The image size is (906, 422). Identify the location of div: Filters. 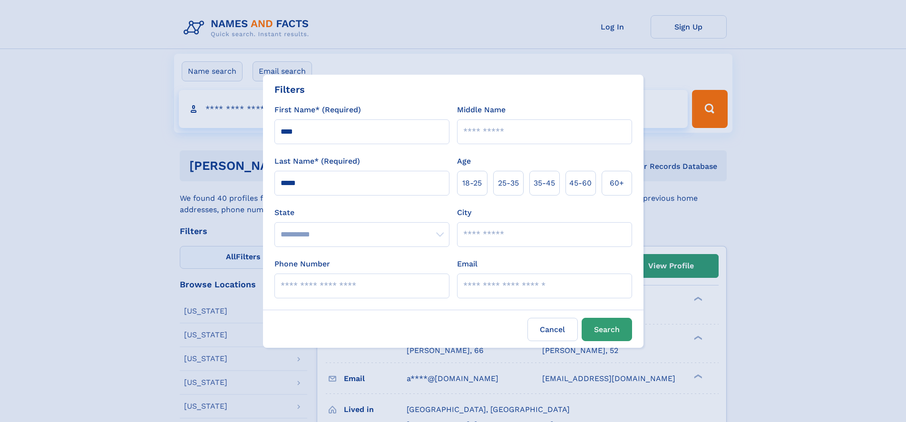
(290, 89).